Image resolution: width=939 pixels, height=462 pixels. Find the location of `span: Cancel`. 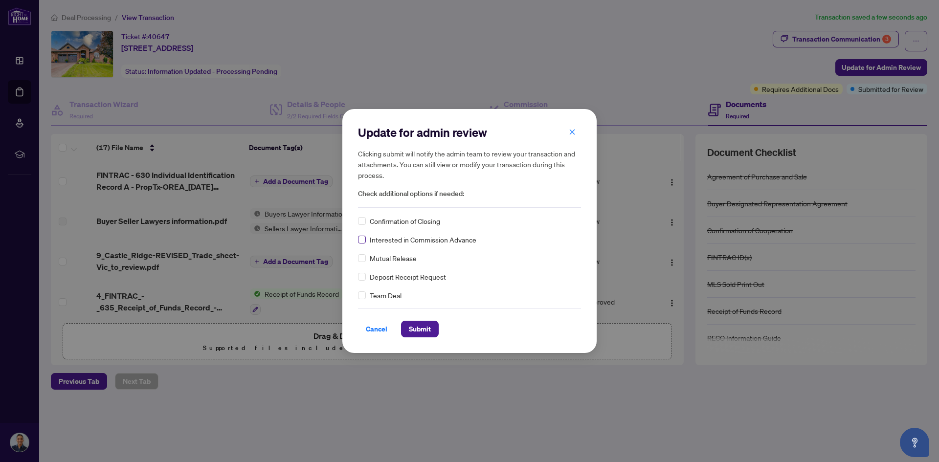

span: Cancel is located at coordinates (377, 329).